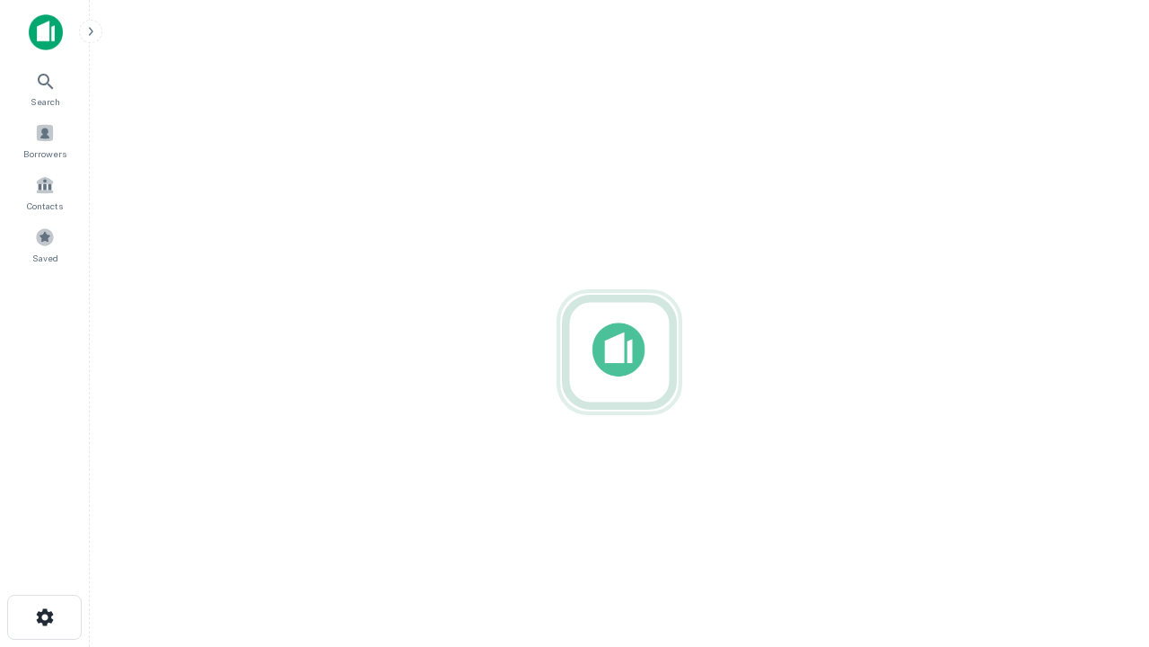  Describe the element at coordinates (45, 154) in the screenshot. I see `span: Borrowers` at that location.